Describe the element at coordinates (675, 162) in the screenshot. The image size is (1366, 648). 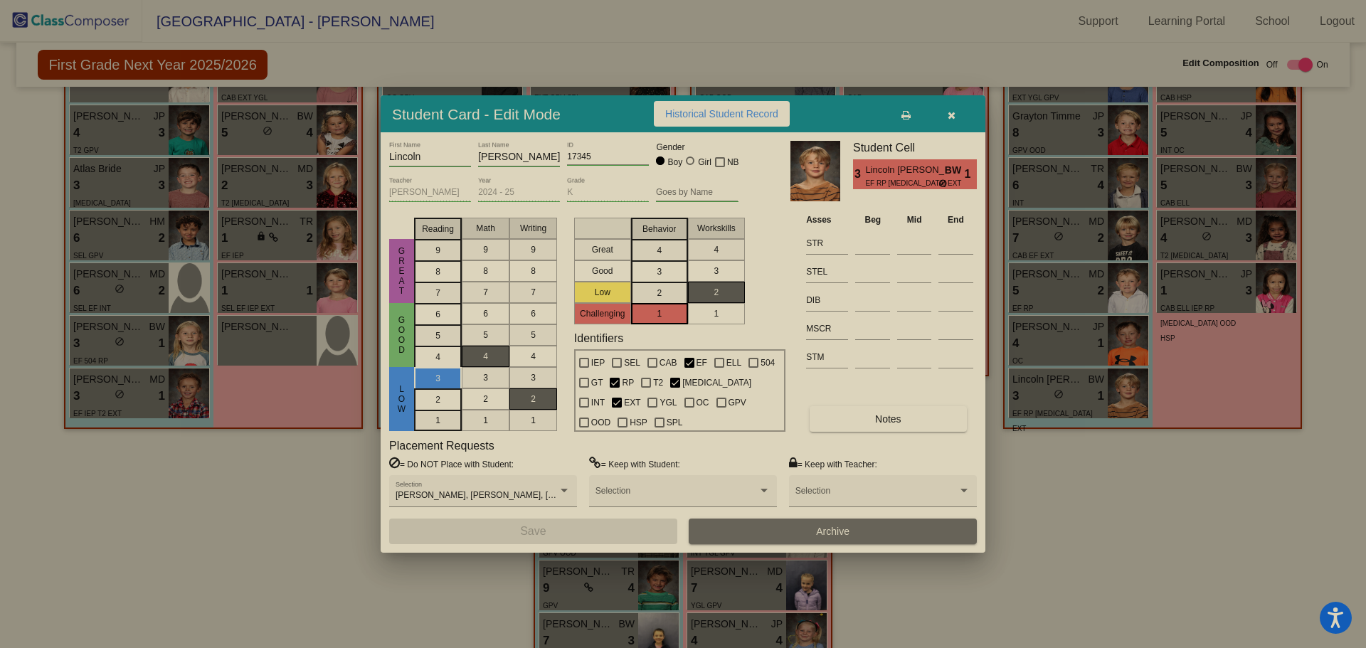
I see `div: Boy` at that location.